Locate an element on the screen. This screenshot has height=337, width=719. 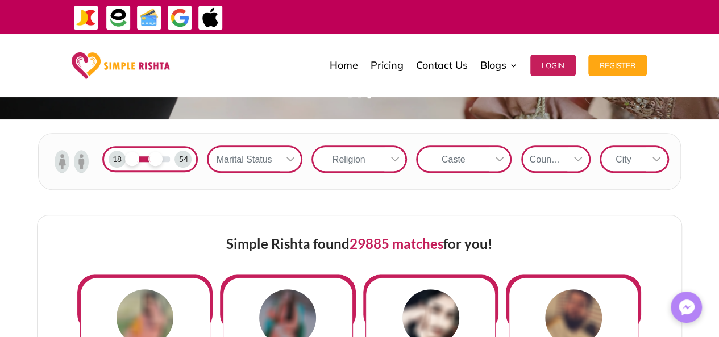
div: Country is located at coordinates (545, 159).